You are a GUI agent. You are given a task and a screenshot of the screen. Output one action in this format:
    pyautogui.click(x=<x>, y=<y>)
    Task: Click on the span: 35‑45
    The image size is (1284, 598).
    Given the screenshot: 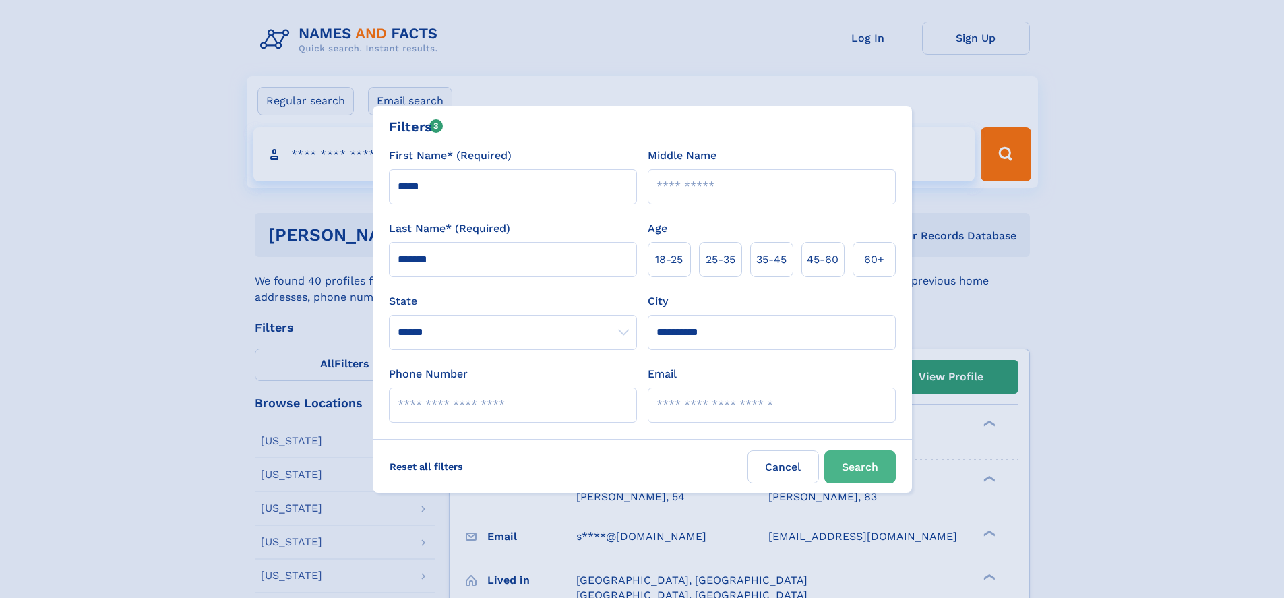 What is the action you would take?
    pyautogui.click(x=771, y=260)
    